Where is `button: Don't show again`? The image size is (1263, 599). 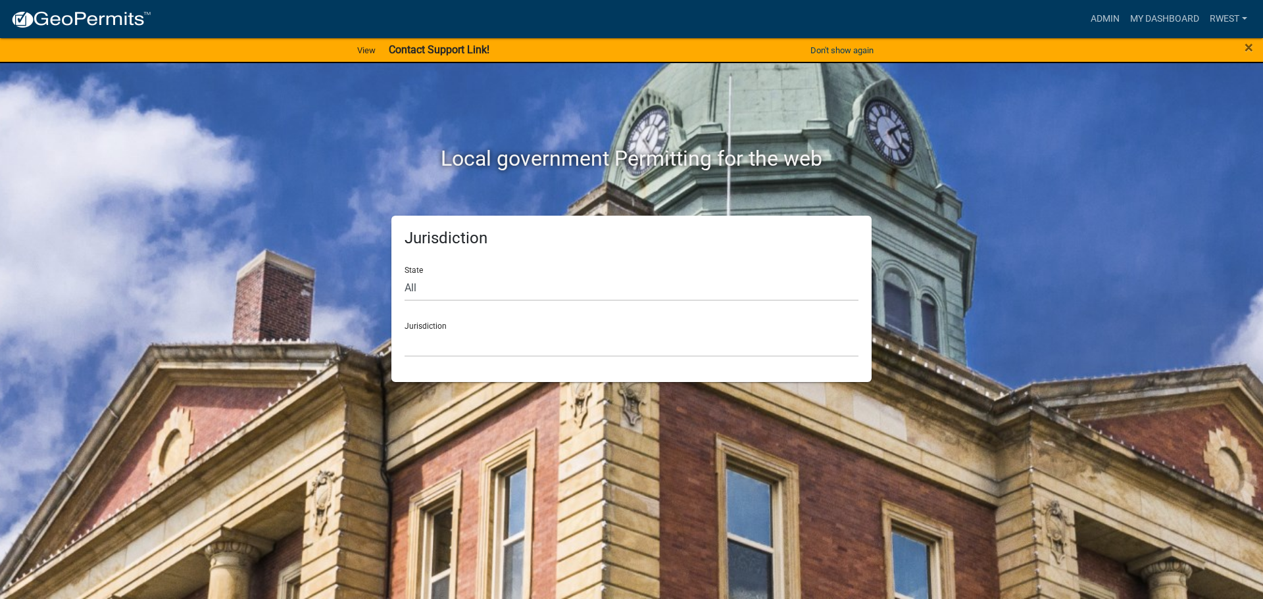 button: Don't show again is located at coordinates (842, 50).